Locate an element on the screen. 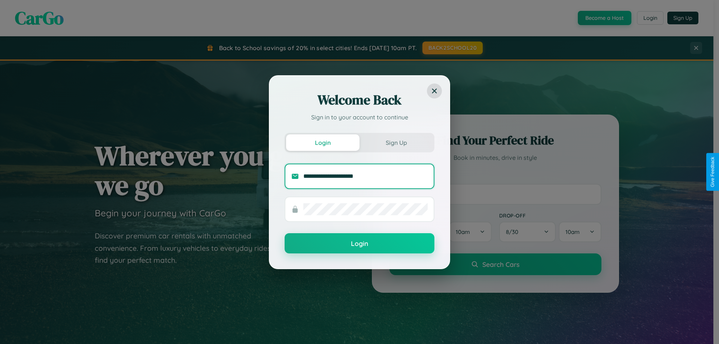 This screenshot has height=344, width=719. h2: Welcome Back is located at coordinates (359, 100).